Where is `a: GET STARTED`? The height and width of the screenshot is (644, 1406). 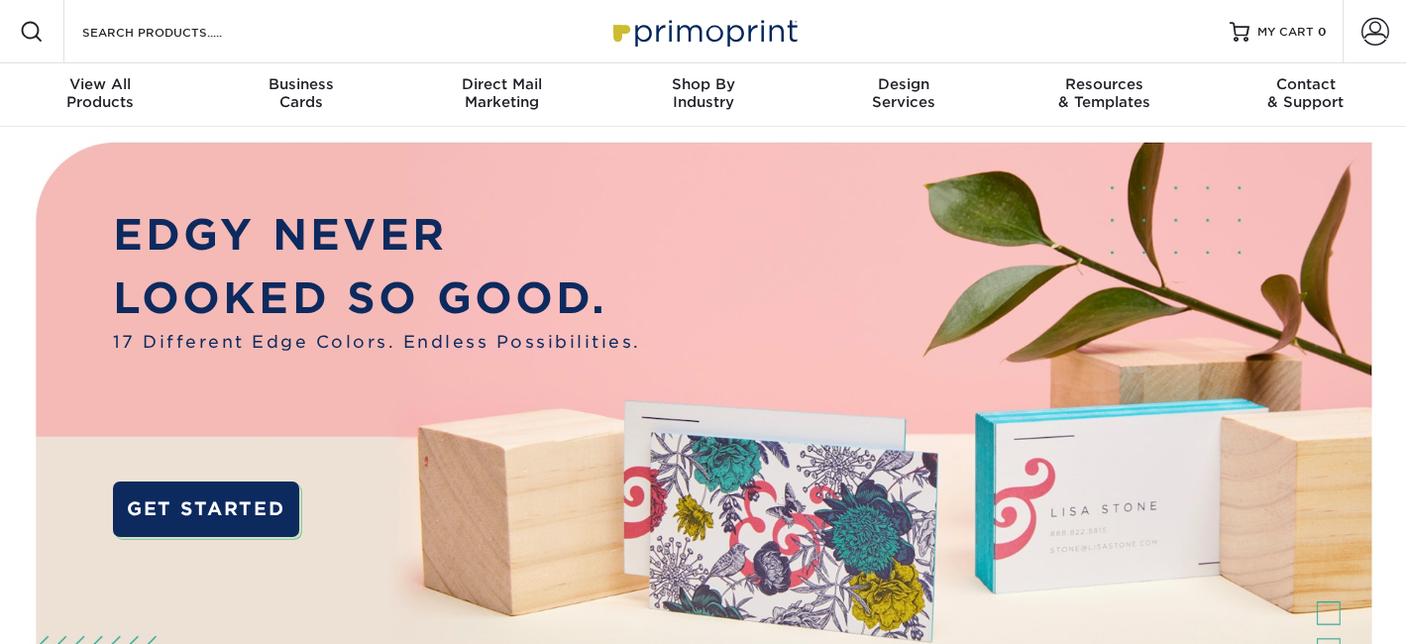 a: GET STARTED is located at coordinates (206, 509).